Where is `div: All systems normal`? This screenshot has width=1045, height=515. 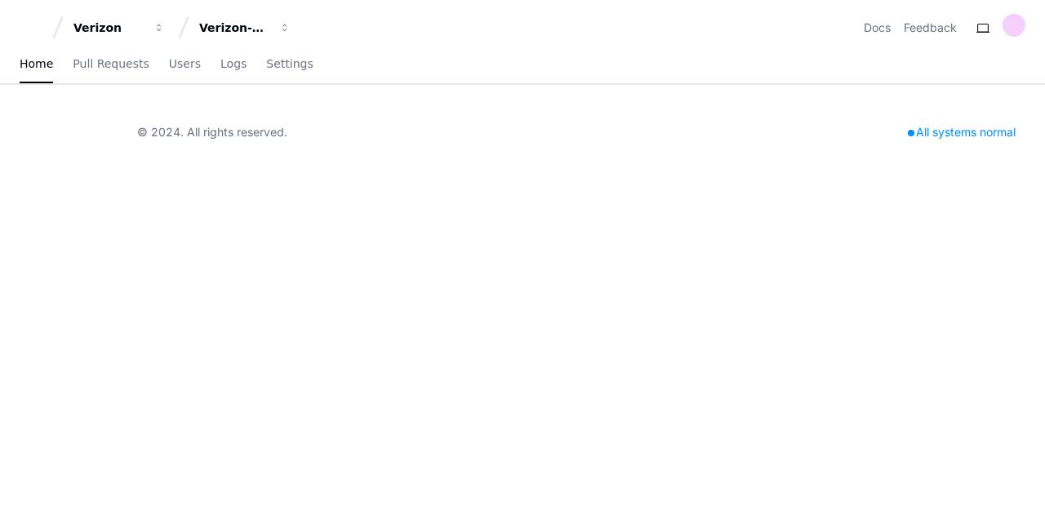
div: All systems normal is located at coordinates (962, 132).